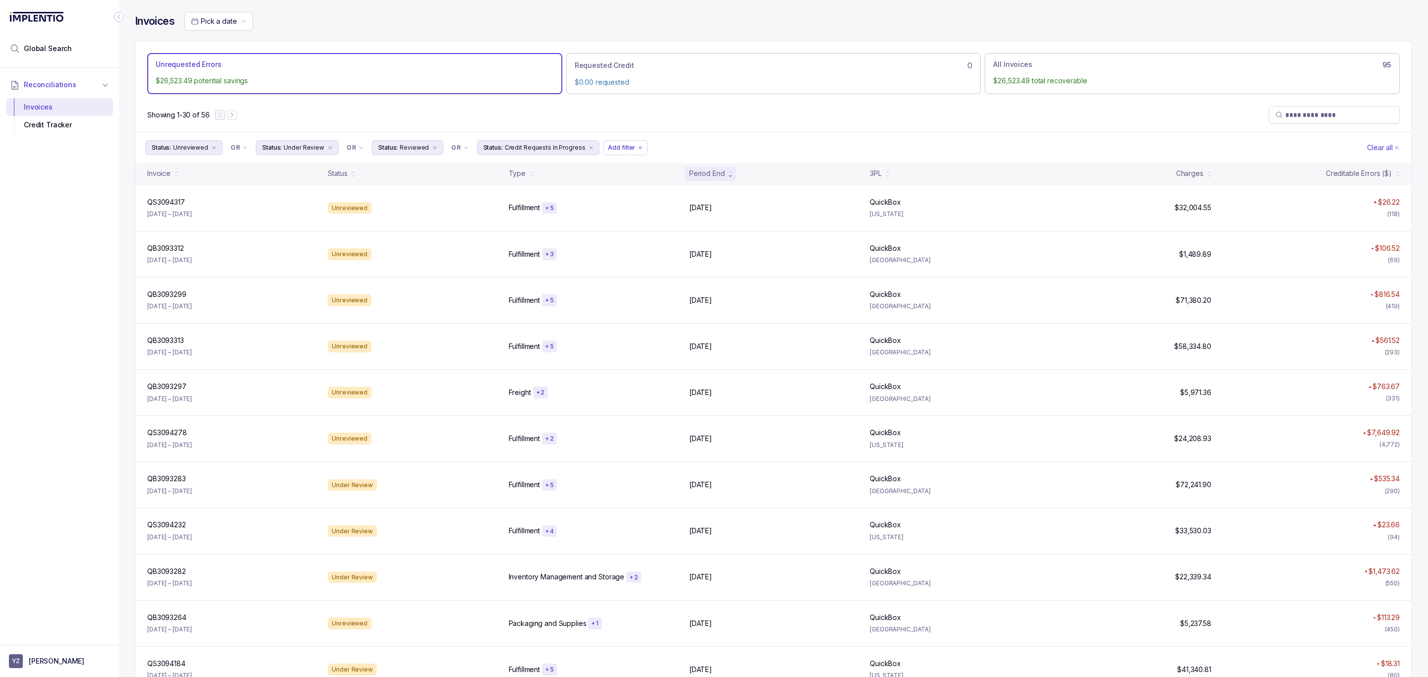 The height and width of the screenshot is (677, 1428). I want to click on p: $26,523.49 potential savings, so click(354, 81).